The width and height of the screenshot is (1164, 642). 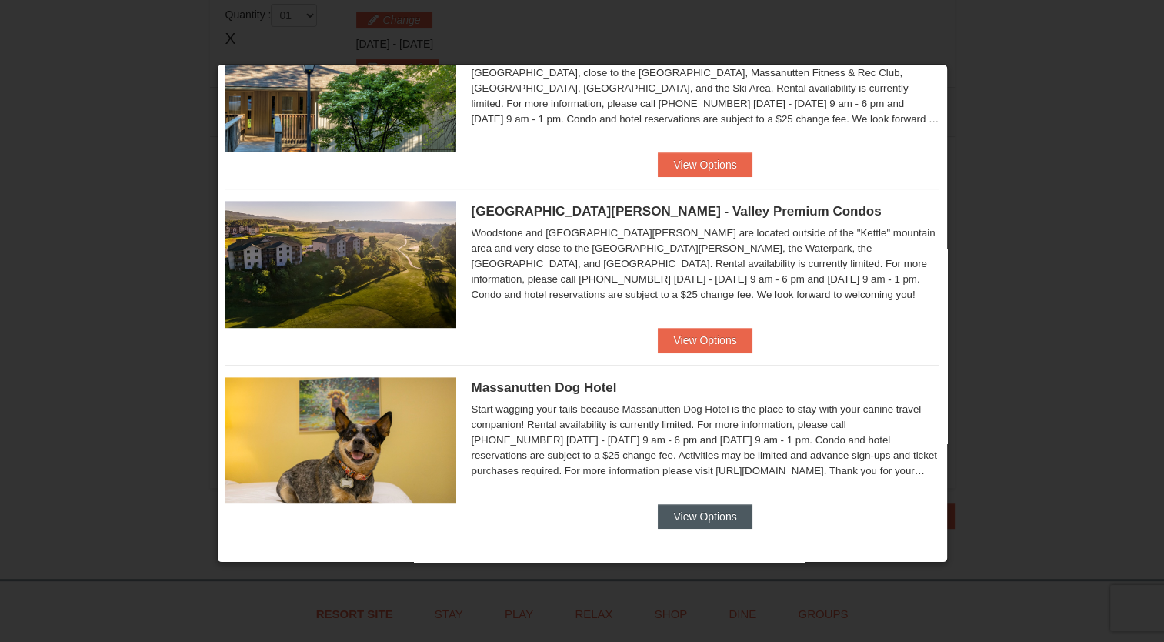 I want to click on div: Start wagging your tails because Massanutten Dog Hotel is the place to stay with your canine trav..., so click(x=706, y=440).